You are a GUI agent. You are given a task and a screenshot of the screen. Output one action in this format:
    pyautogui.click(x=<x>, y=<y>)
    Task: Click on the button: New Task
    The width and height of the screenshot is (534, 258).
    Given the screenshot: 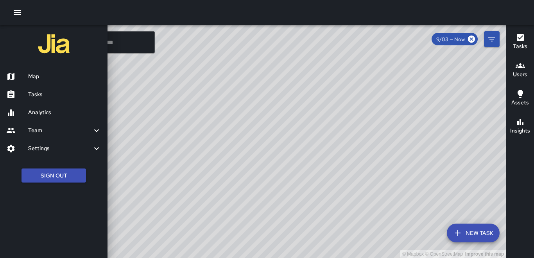 What is the action you would take?
    pyautogui.click(x=473, y=233)
    